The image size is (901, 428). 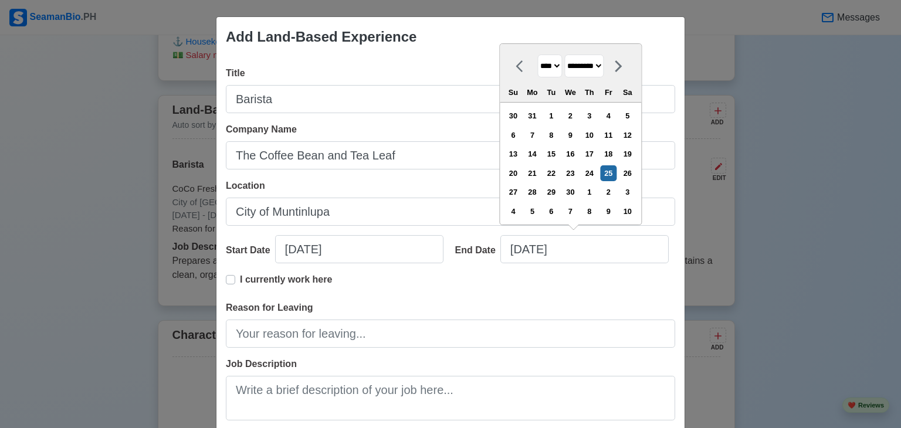 I want to click on div: Th, so click(x=589, y=92).